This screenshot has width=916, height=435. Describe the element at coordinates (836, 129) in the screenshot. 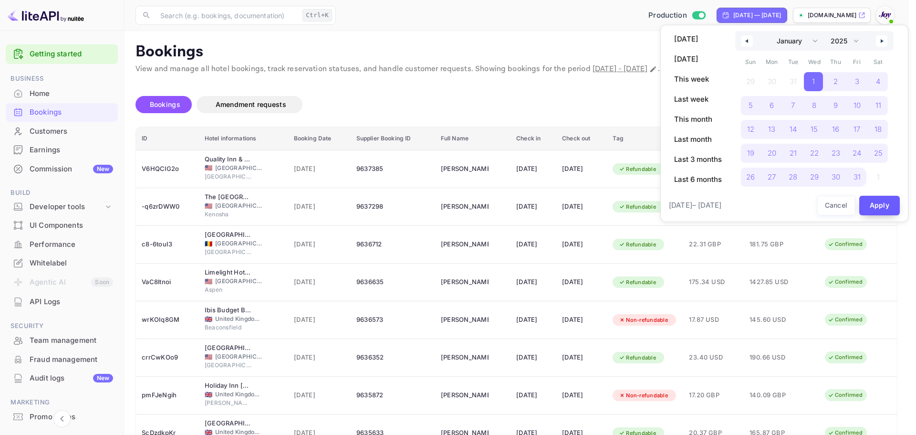

I see `span: 16` at that location.